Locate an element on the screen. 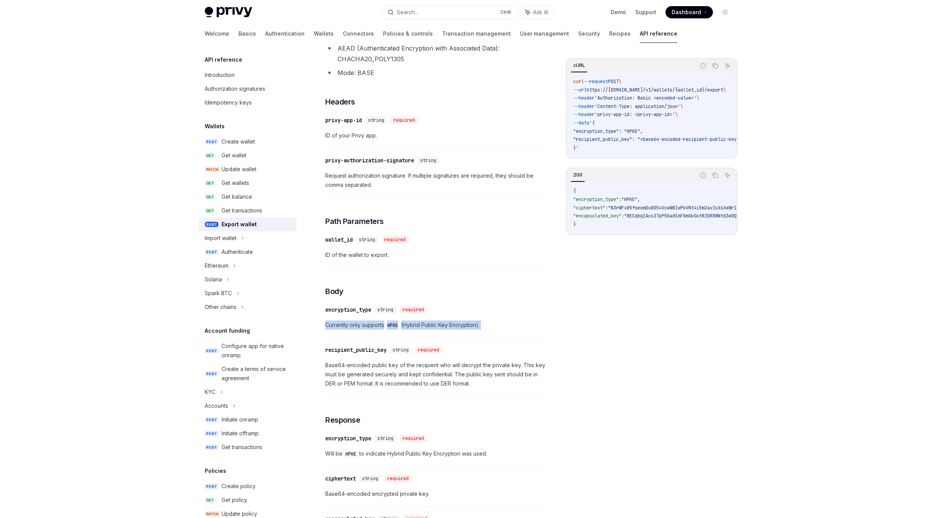 Image resolution: width=936 pixels, height=518 pixels. div: Get wallet is located at coordinates (234, 155).